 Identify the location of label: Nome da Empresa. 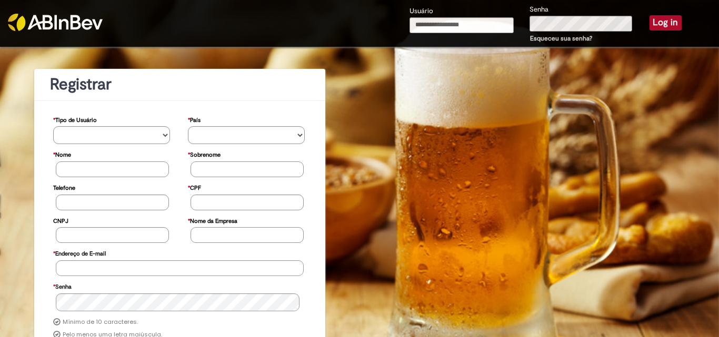
(213, 220).